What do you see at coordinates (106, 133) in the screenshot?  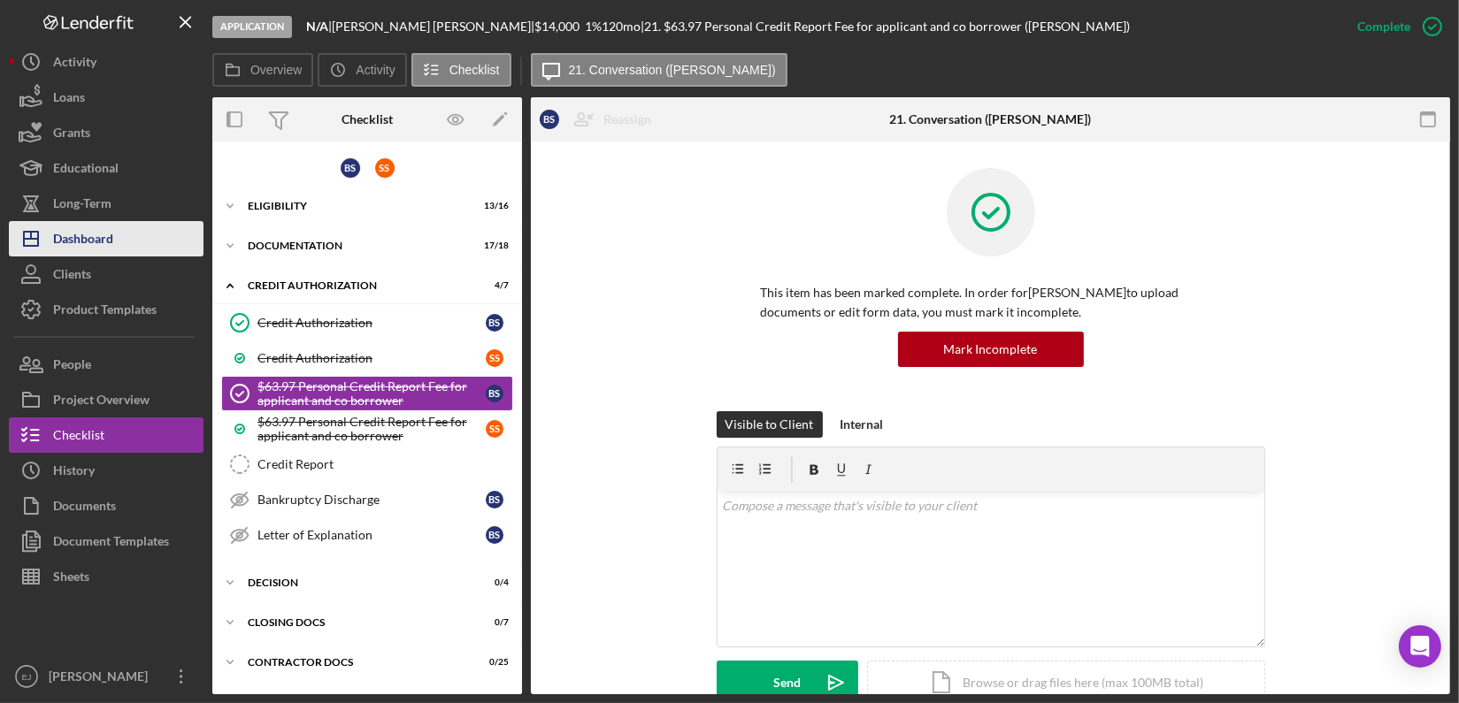 I see `a: Grants` at bounding box center [106, 133].